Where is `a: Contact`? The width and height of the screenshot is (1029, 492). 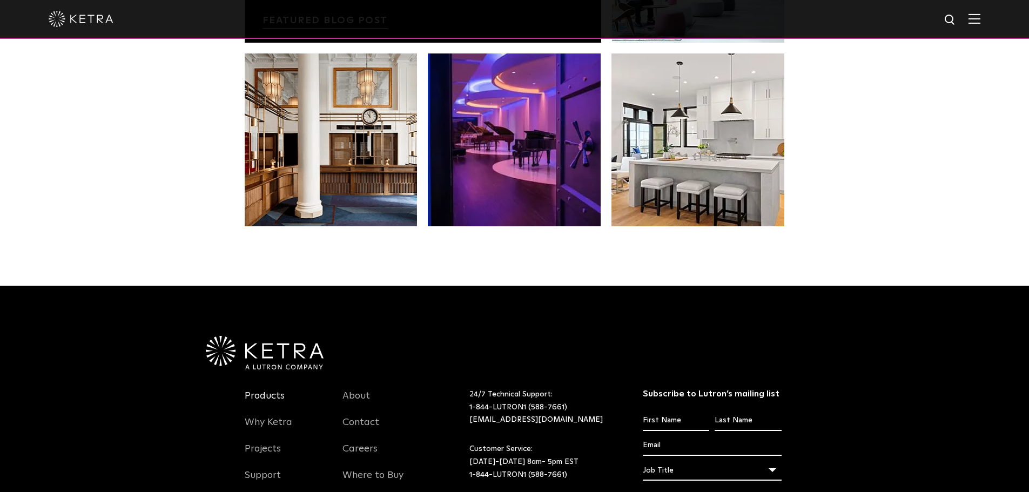 a: Contact is located at coordinates (361, 429).